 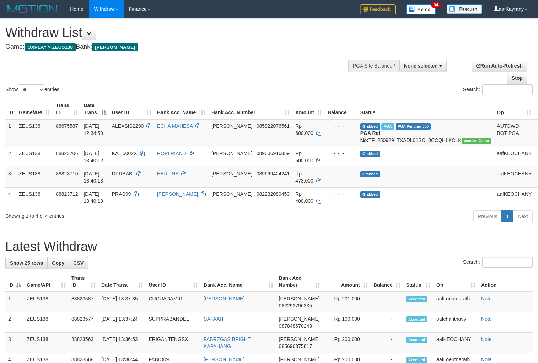 What do you see at coordinates (388, 126) in the screenshot?
I see `span: Marked by aafpengsreynich` at bounding box center [388, 126].